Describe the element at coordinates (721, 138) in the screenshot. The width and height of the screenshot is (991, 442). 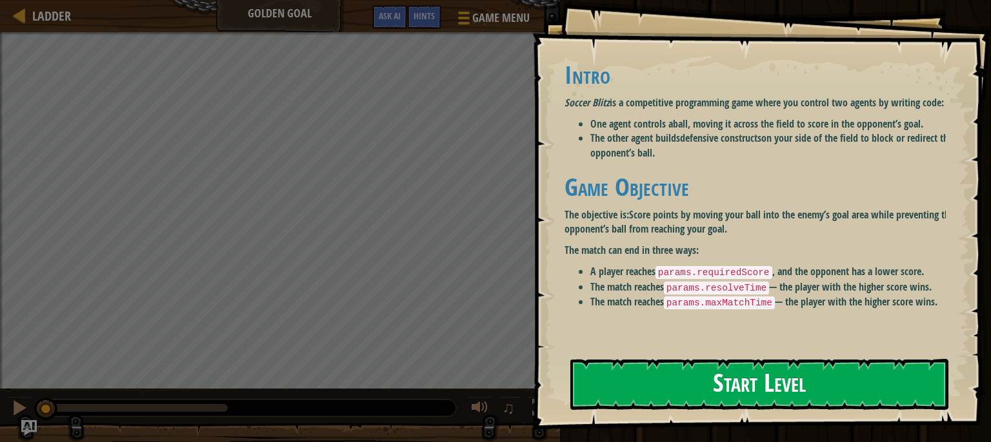
I see `strong: defensive constructs` at that location.